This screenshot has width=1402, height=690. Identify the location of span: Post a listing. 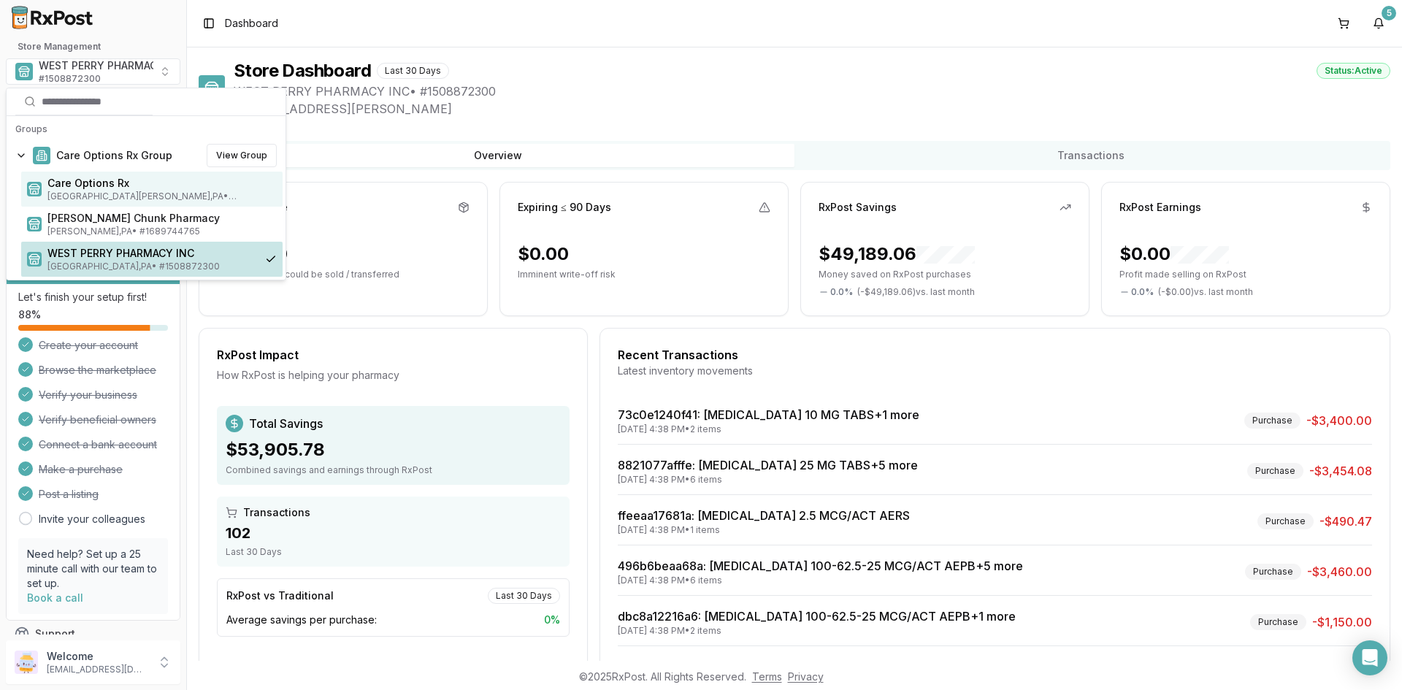
(69, 494).